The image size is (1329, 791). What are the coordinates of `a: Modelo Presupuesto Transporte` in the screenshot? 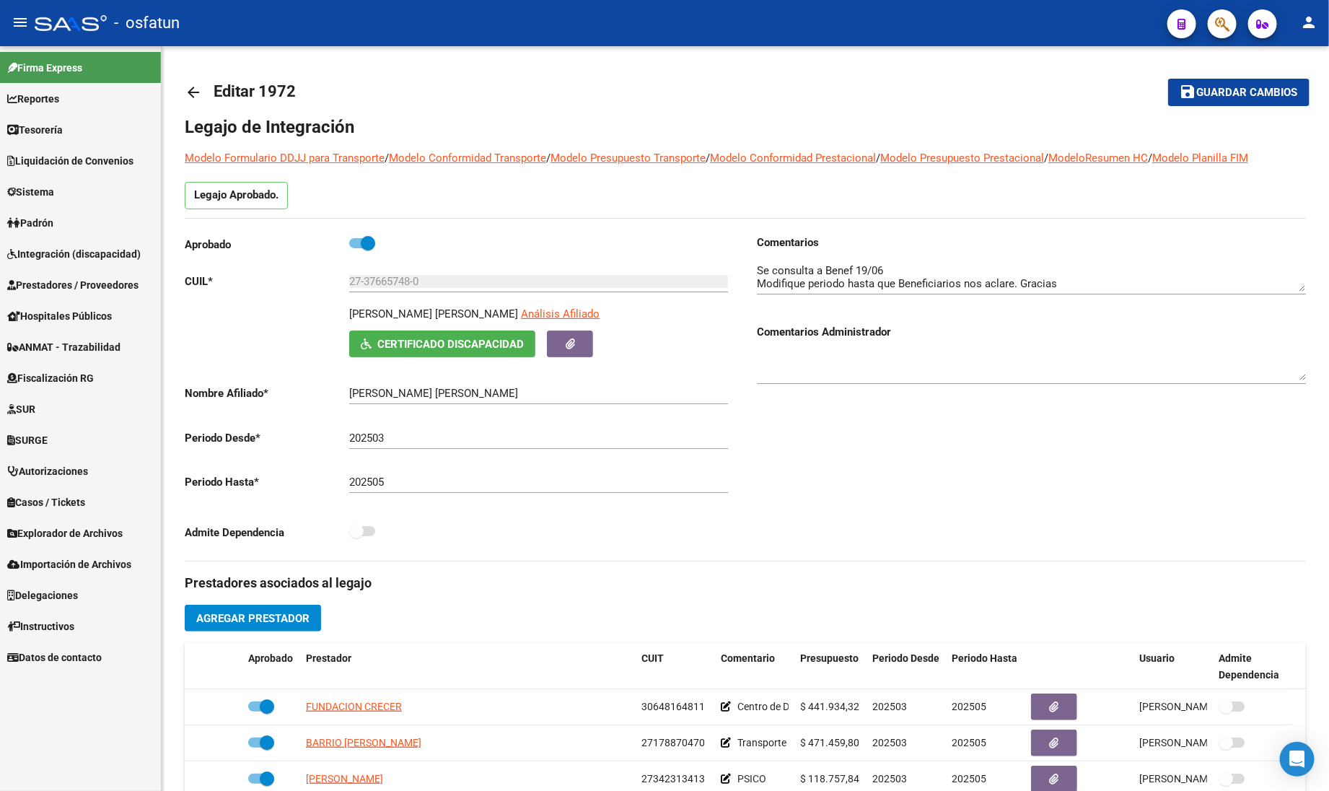 It's located at (628, 158).